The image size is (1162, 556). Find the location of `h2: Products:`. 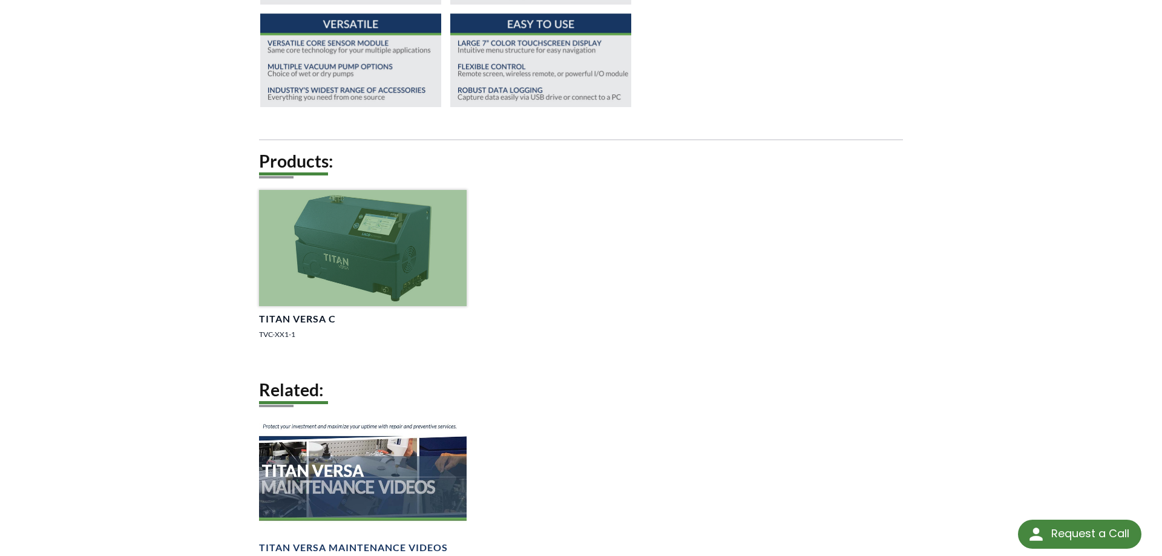

h2: Products: is located at coordinates (581, 161).